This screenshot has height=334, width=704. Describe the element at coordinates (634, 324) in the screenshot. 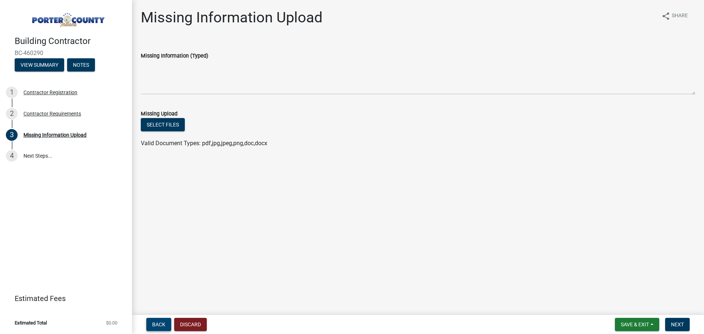

I see `span: Save & Exit` at that location.